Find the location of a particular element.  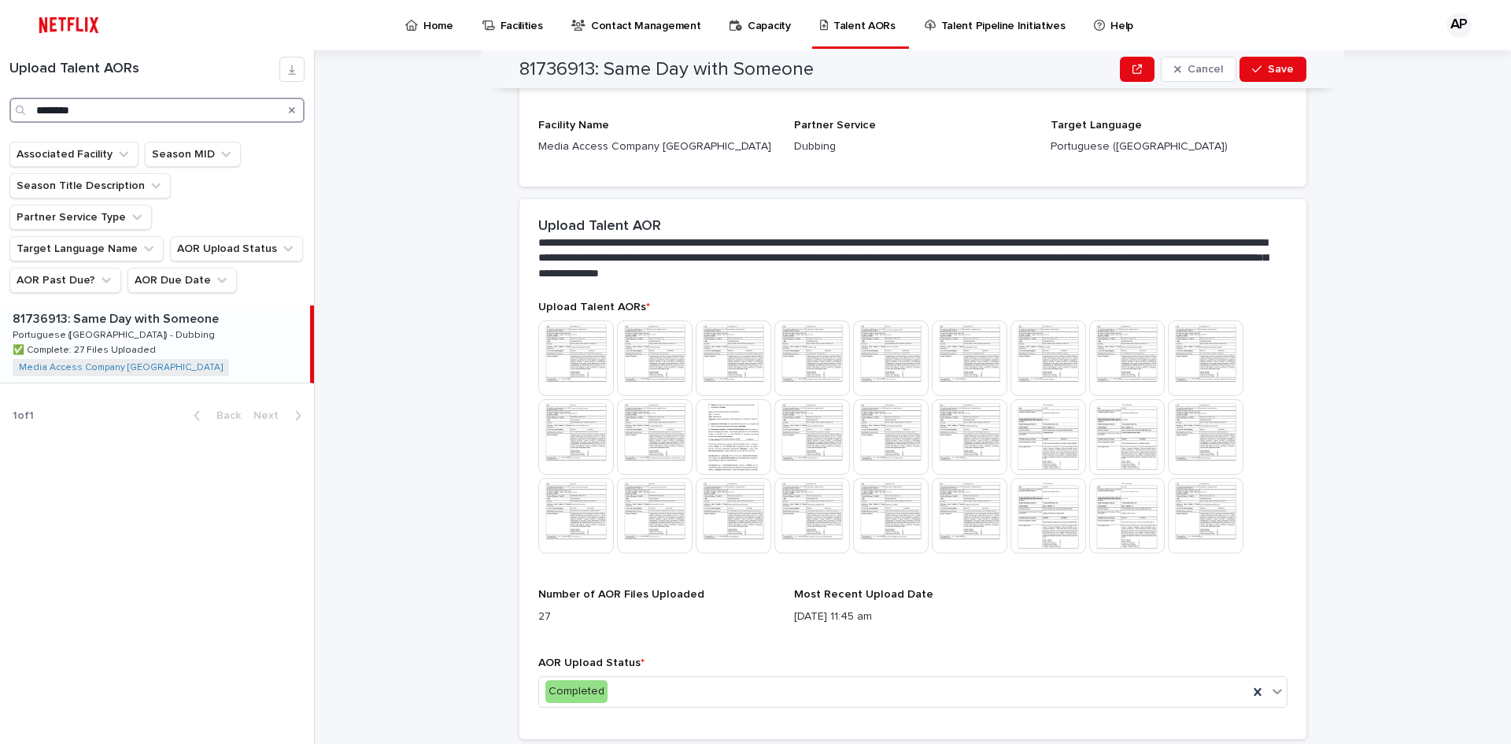

span: Partner Service is located at coordinates (835, 125).